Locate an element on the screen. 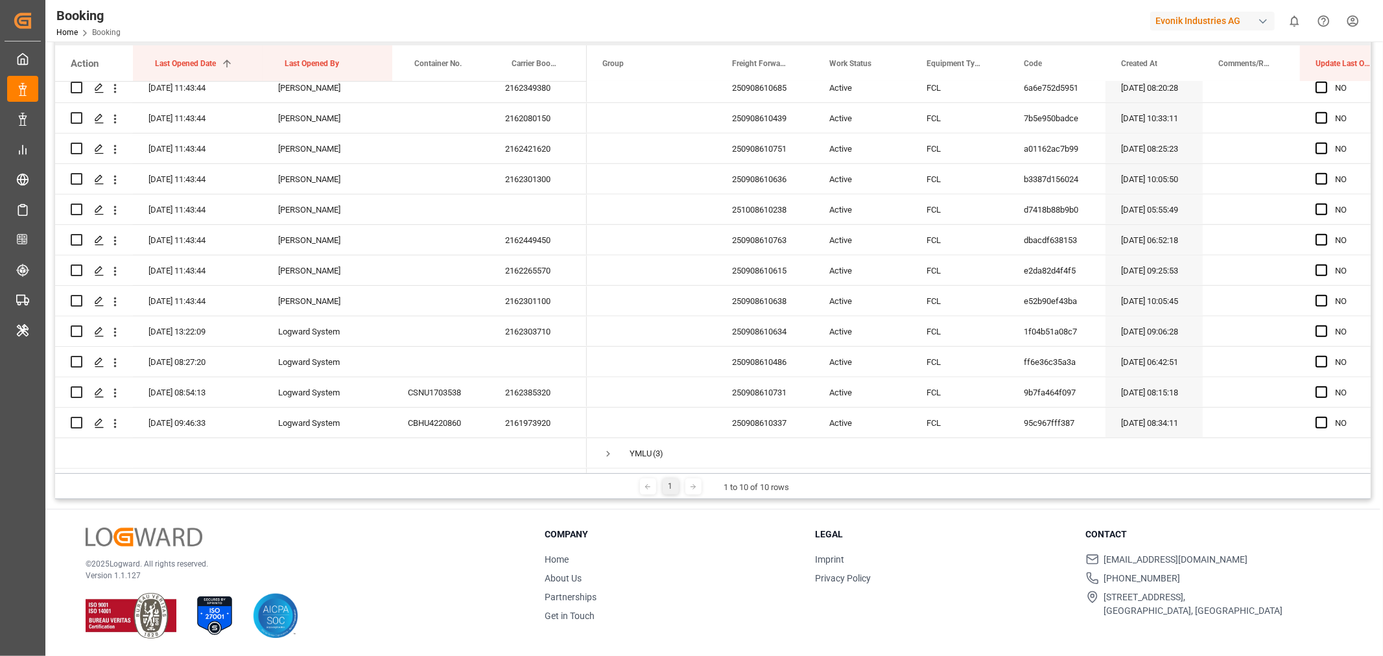 This screenshot has width=1383, height=656. img: AICPA SOC is located at coordinates (276, 616).